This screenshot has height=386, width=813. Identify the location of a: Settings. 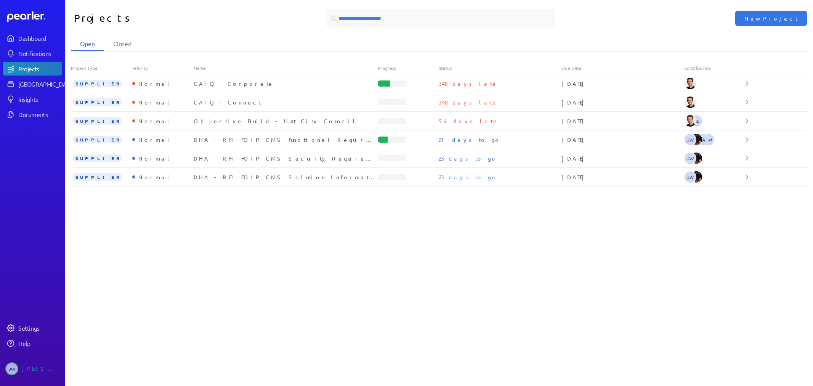
(32, 328).